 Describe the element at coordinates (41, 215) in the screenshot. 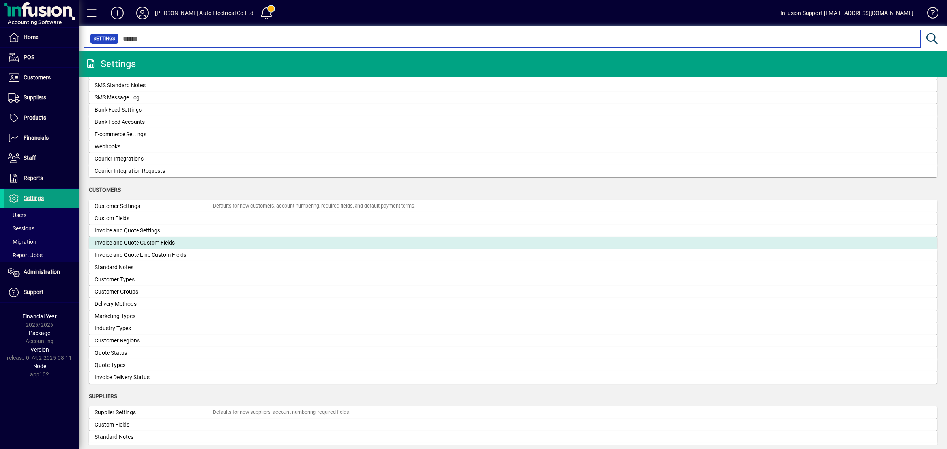

I see `a: Users` at that location.